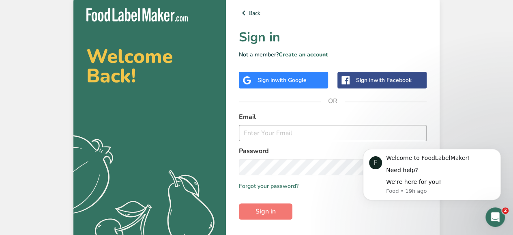 This screenshot has width=513, height=235. What do you see at coordinates (332, 54) in the screenshot?
I see `p: Not a member?` at bounding box center [332, 54].